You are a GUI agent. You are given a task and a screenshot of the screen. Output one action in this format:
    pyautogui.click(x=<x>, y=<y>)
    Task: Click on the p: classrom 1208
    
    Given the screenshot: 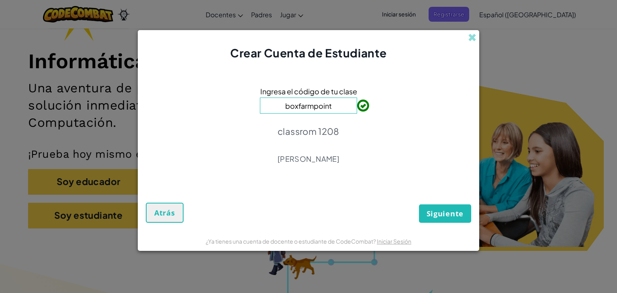 What is the action you would take?
    pyautogui.click(x=308, y=131)
    